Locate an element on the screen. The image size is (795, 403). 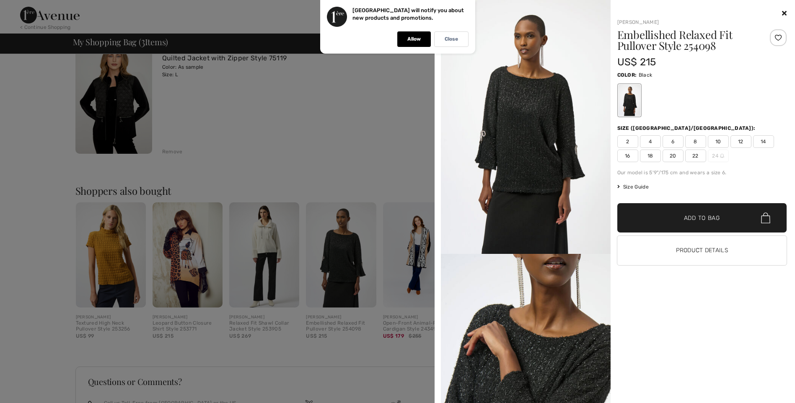
div: Black is located at coordinates (629, 100).